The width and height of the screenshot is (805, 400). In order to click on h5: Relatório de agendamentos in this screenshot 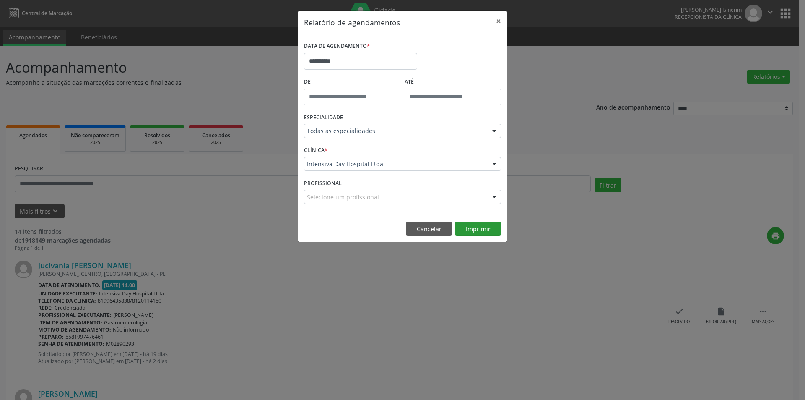, I will do `click(352, 22)`.